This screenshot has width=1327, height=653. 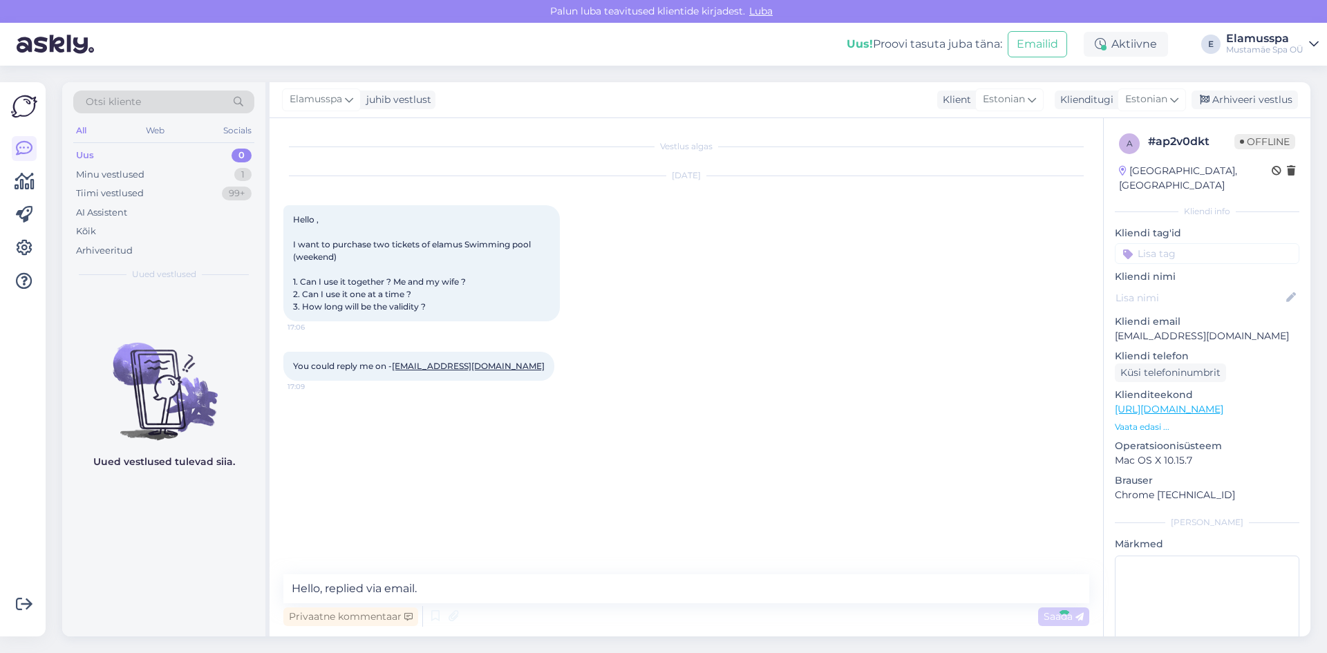 What do you see at coordinates (396, 99) in the screenshot?
I see `div: juhib vestlust` at bounding box center [396, 99].